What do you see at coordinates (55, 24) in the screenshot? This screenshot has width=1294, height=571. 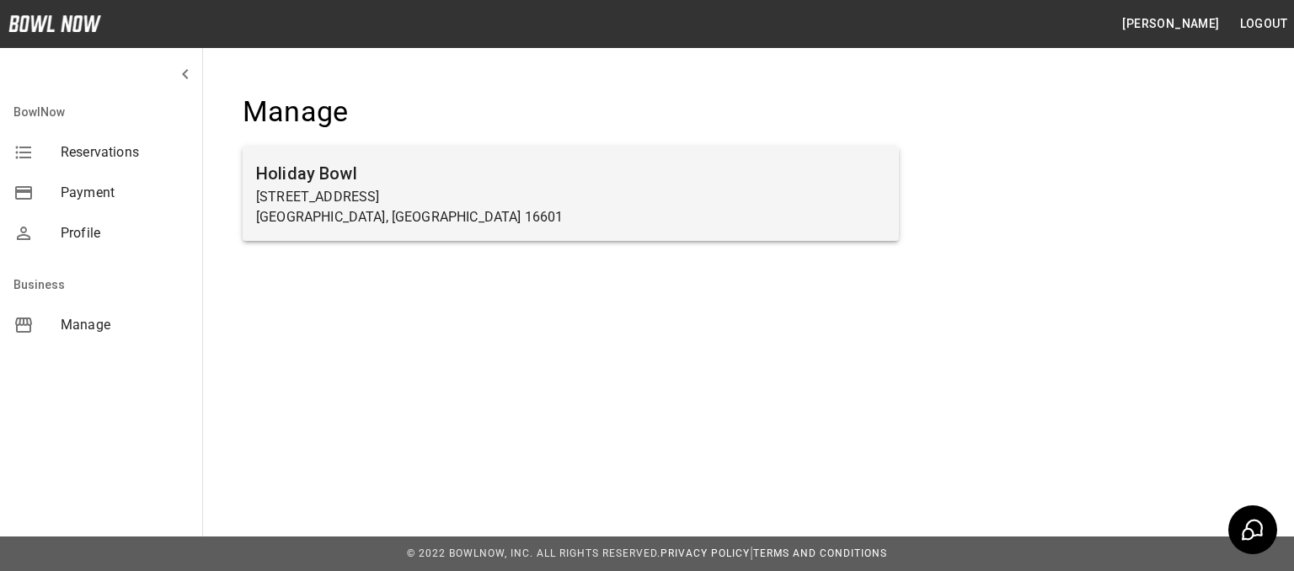 I see `img: logo` at bounding box center [55, 24].